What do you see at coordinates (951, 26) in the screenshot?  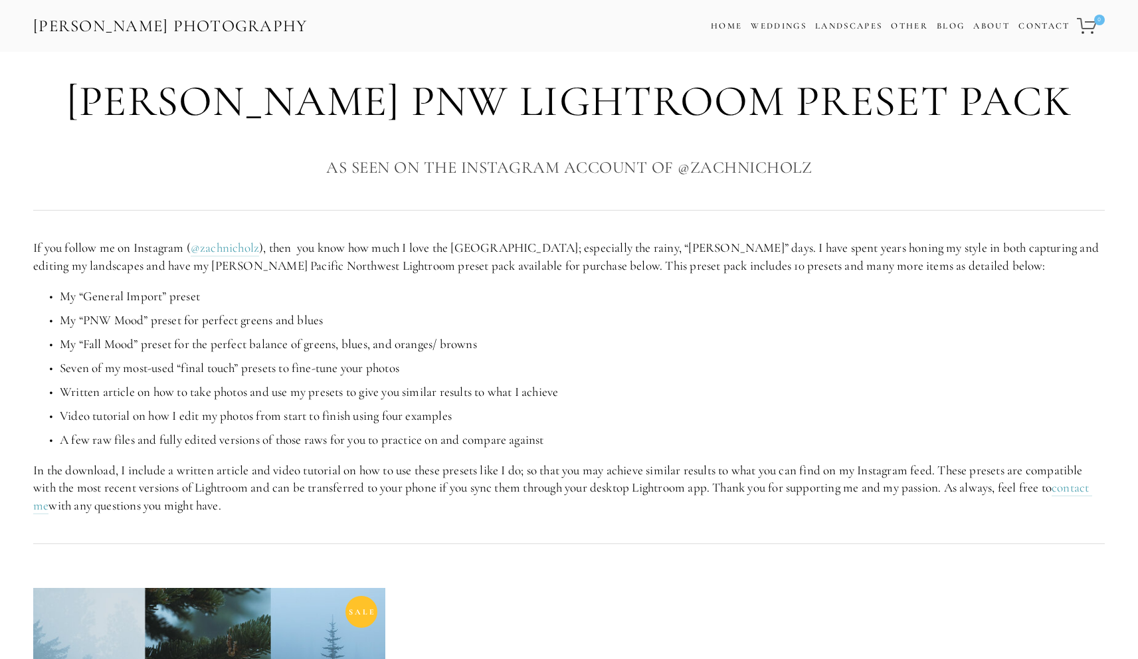 I see `a: Blog` at bounding box center [951, 26].